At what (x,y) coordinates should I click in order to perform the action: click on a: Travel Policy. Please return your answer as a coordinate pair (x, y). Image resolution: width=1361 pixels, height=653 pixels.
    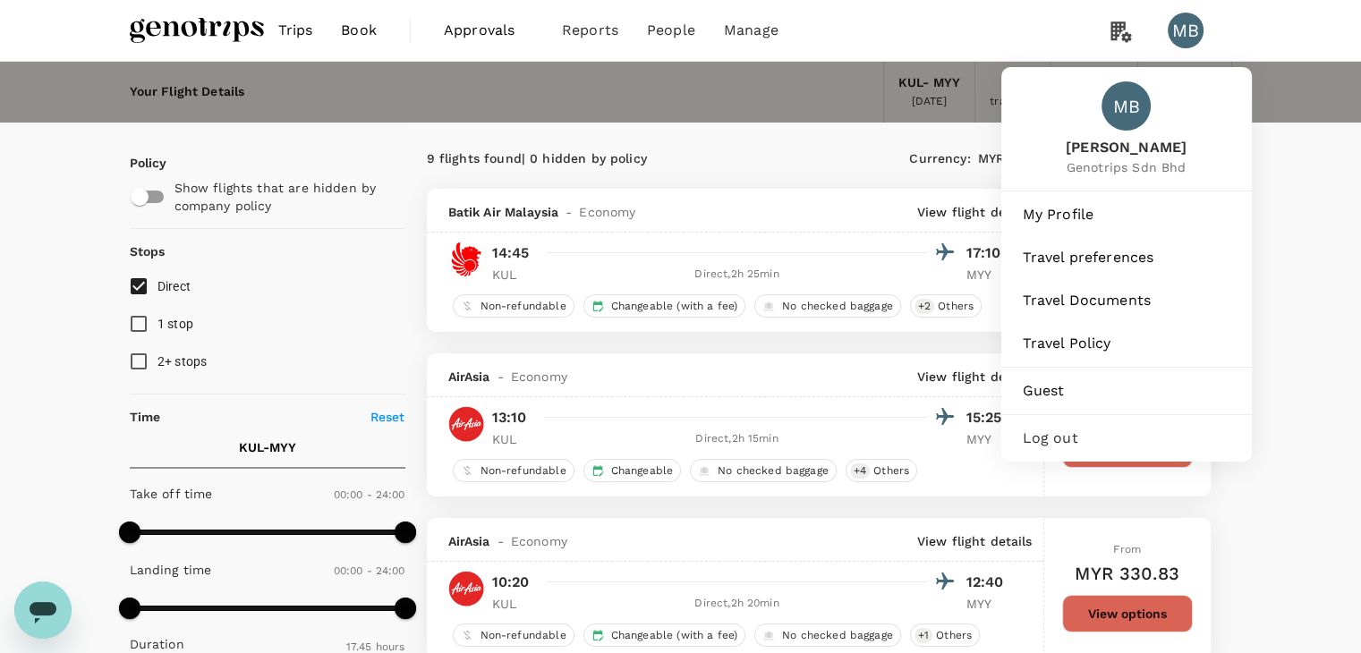
    Looking at the image, I should click on (1127, 344).